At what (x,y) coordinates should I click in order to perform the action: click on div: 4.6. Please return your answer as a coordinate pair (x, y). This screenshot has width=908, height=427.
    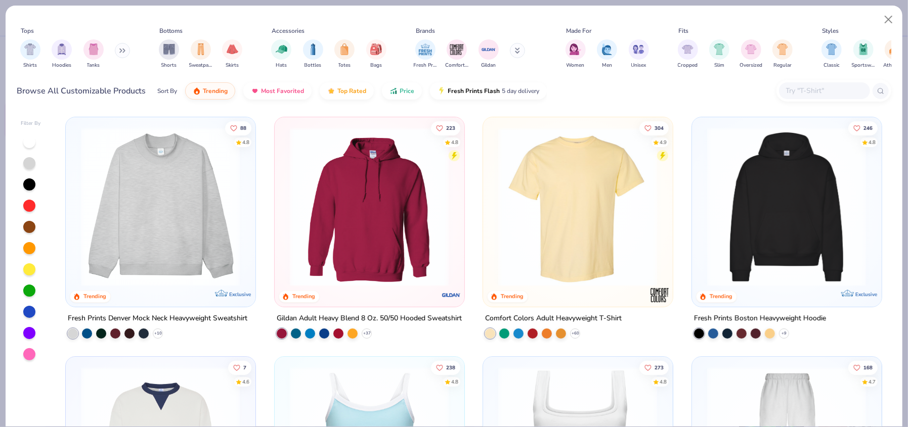
    Looking at the image, I should click on (246, 382).